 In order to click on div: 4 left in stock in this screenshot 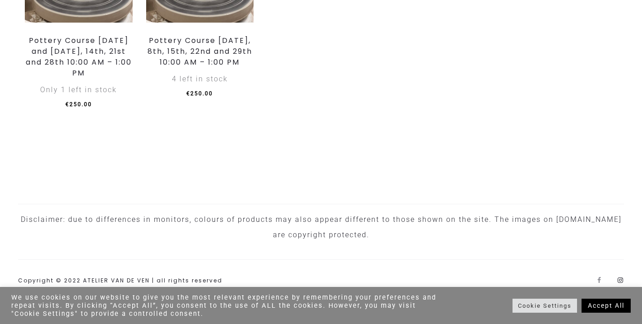, I will do `click(200, 79)`.